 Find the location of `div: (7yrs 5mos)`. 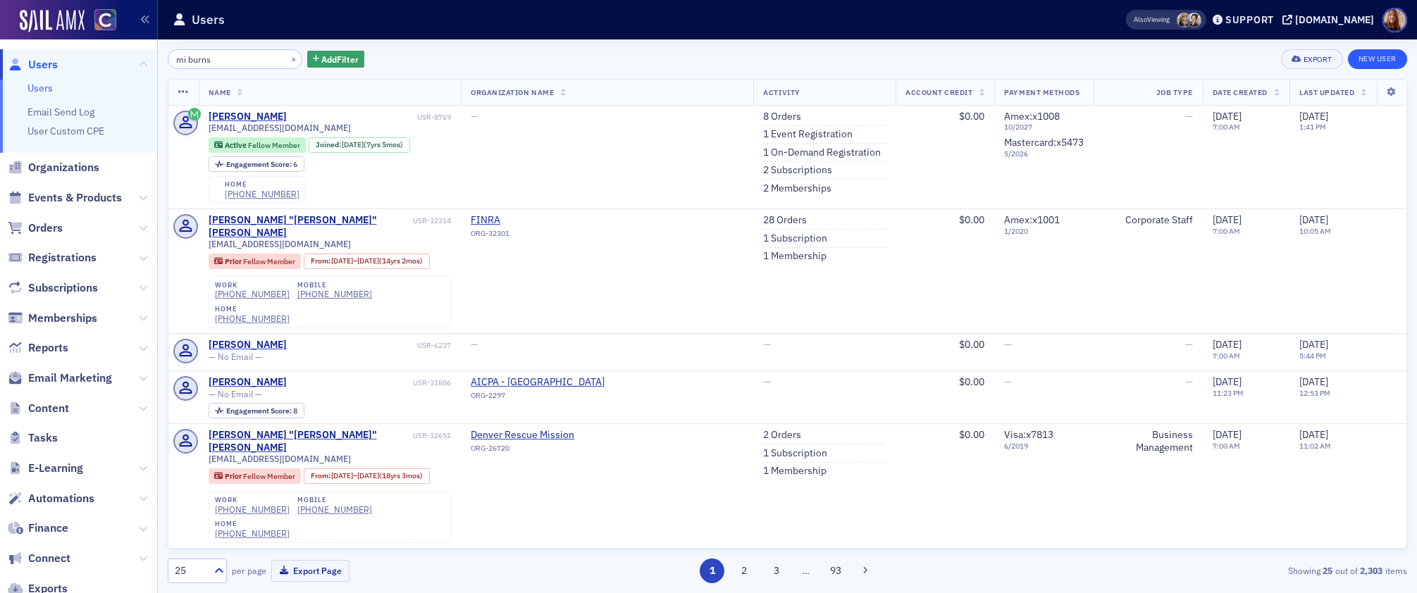

div: (7yrs 5mos) is located at coordinates (372, 144).